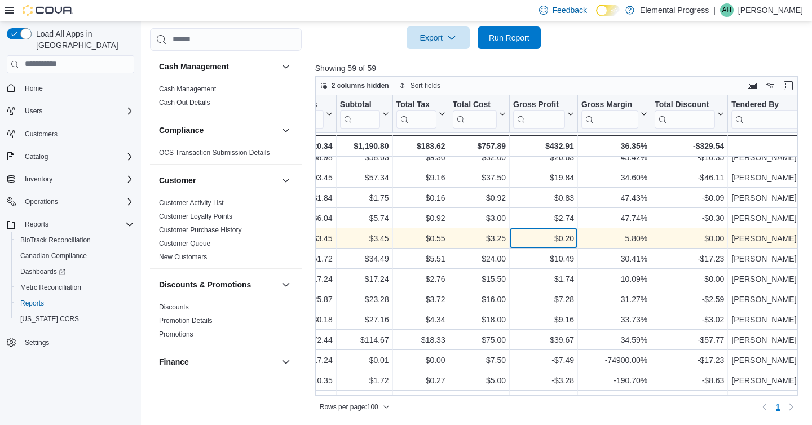 This screenshot has height=425, width=812. I want to click on nav: Complex example, so click(70, 228).